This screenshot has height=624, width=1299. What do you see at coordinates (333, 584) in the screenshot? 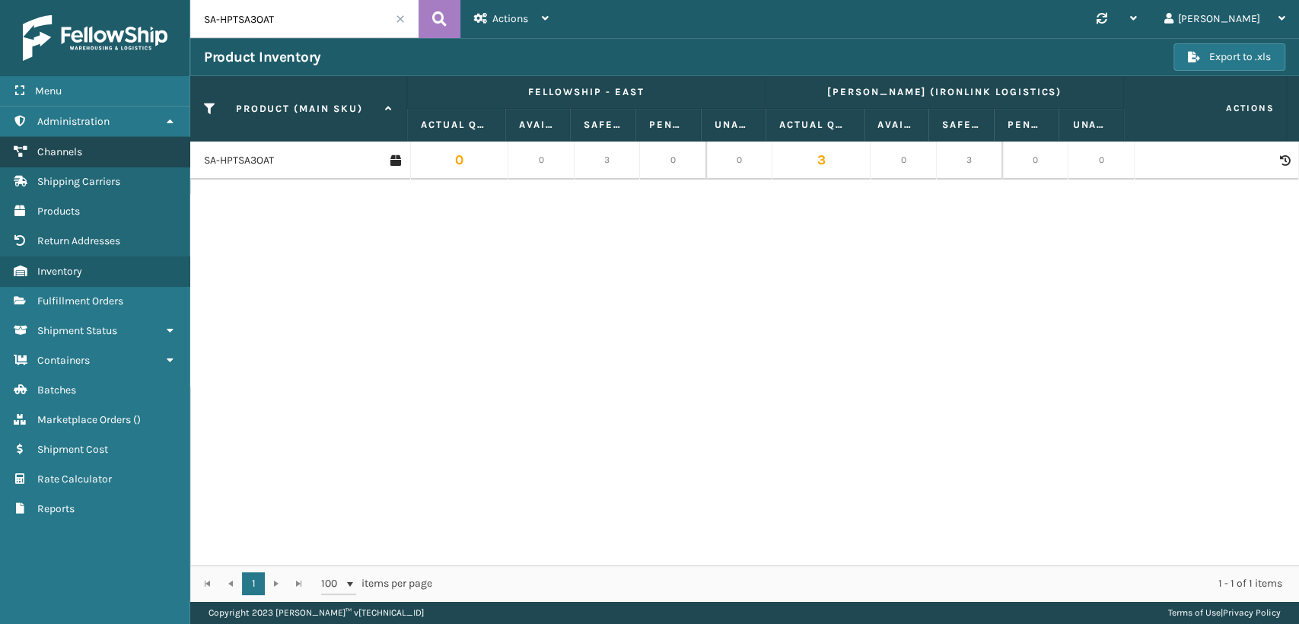
I see `span: 100` at bounding box center [333, 584].